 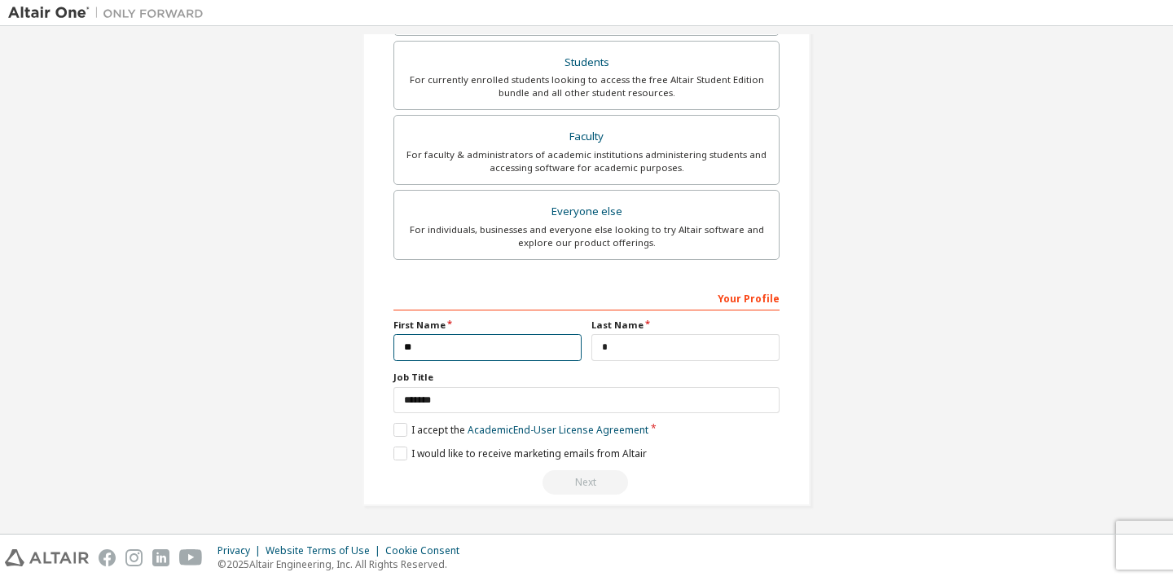 I want to click on p: © 2025 Altair Engineering, Inc. All Rights Reserved., so click(x=343, y=564).